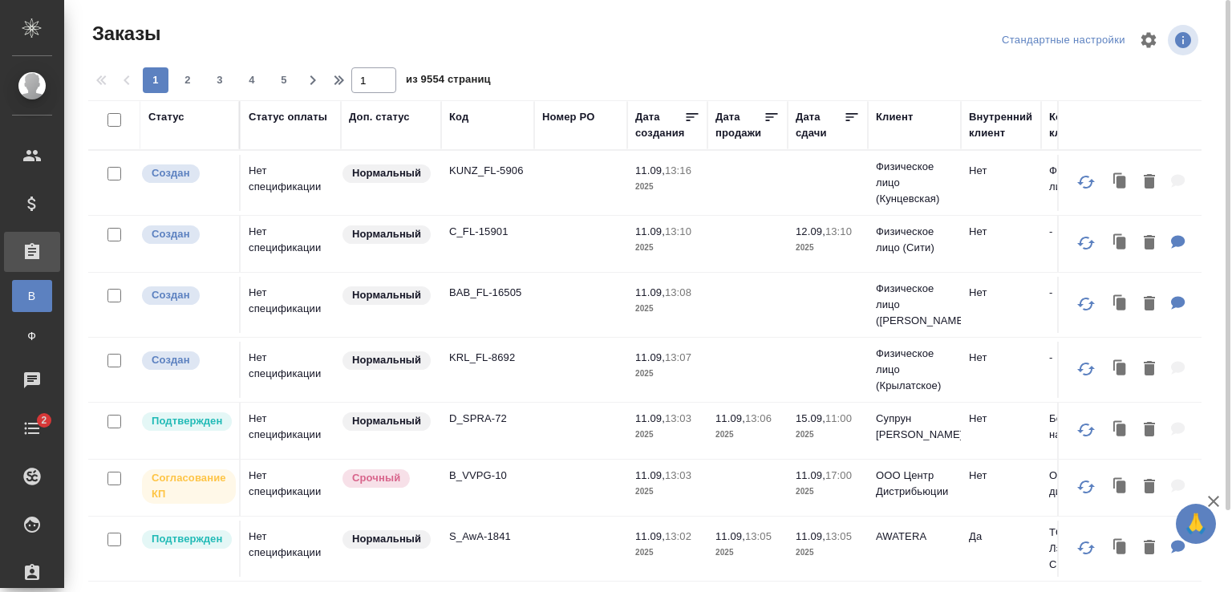 The image size is (1232, 592). Describe the element at coordinates (1088, 549) in the screenshot. I see `p: TОО «Атлас Лэнгвидж Сервисез»` at that location.